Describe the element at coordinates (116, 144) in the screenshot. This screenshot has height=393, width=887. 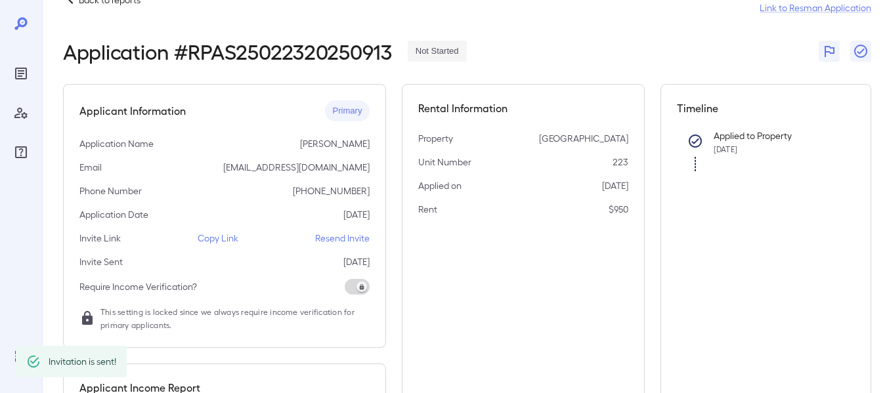
I see `p: Application Name` at that location.